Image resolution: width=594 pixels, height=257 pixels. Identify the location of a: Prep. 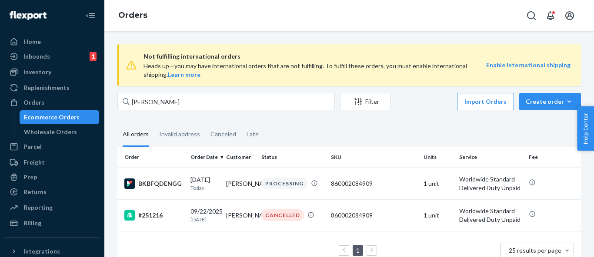
(52, 177).